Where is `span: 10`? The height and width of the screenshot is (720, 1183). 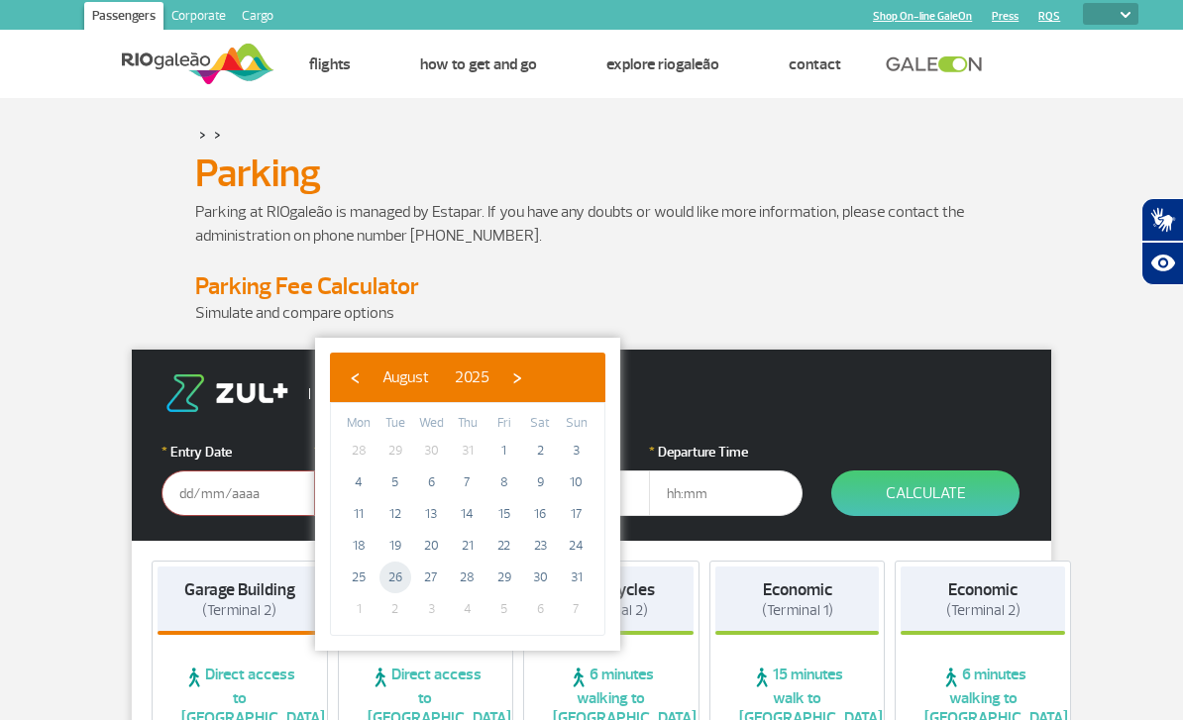 span: 10 is located at coordinates (576, 482).